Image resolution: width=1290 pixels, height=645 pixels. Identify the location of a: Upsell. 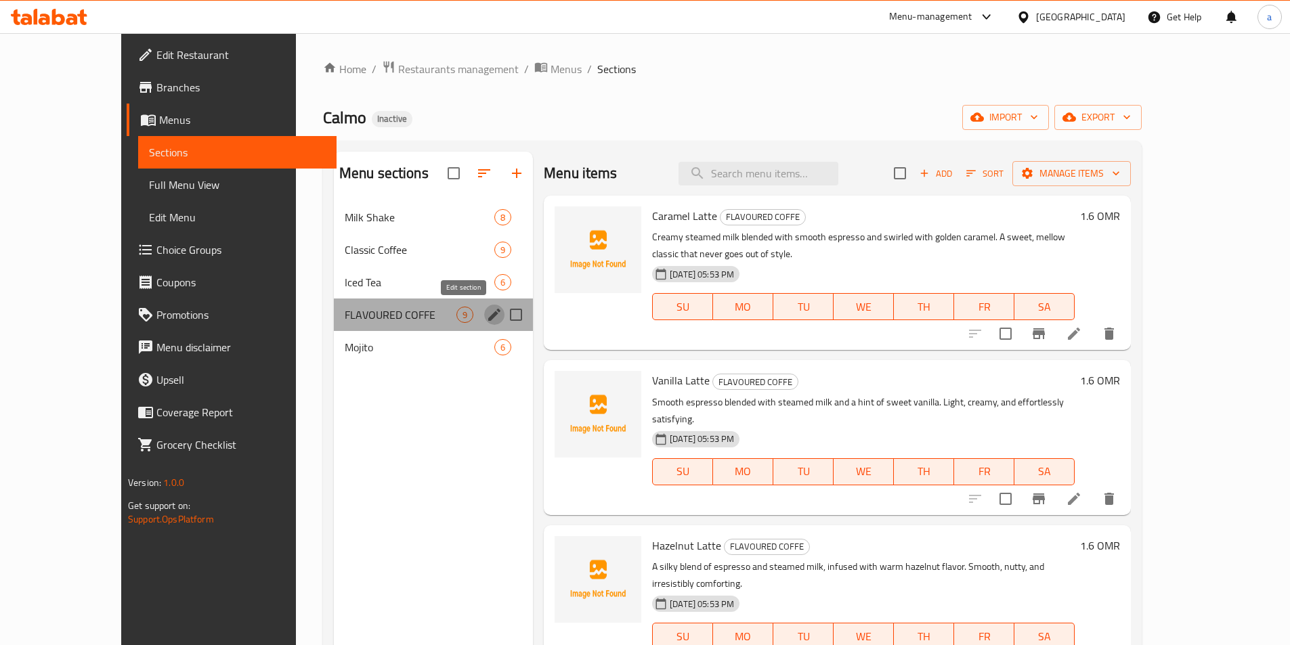
(232, 380).